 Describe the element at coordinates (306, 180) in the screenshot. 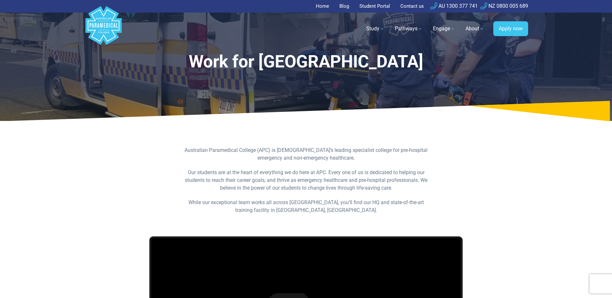

I see `p: Our students are at the heart of everything we do here at APC. Every one of us is dedicated to he...` at that location.